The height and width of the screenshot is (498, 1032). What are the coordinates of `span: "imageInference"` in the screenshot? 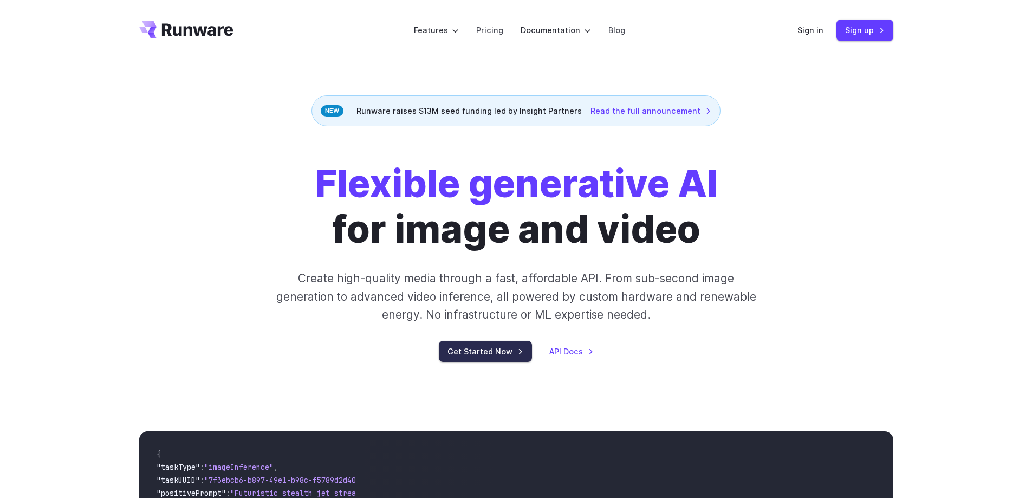 It's located at (239, 467).